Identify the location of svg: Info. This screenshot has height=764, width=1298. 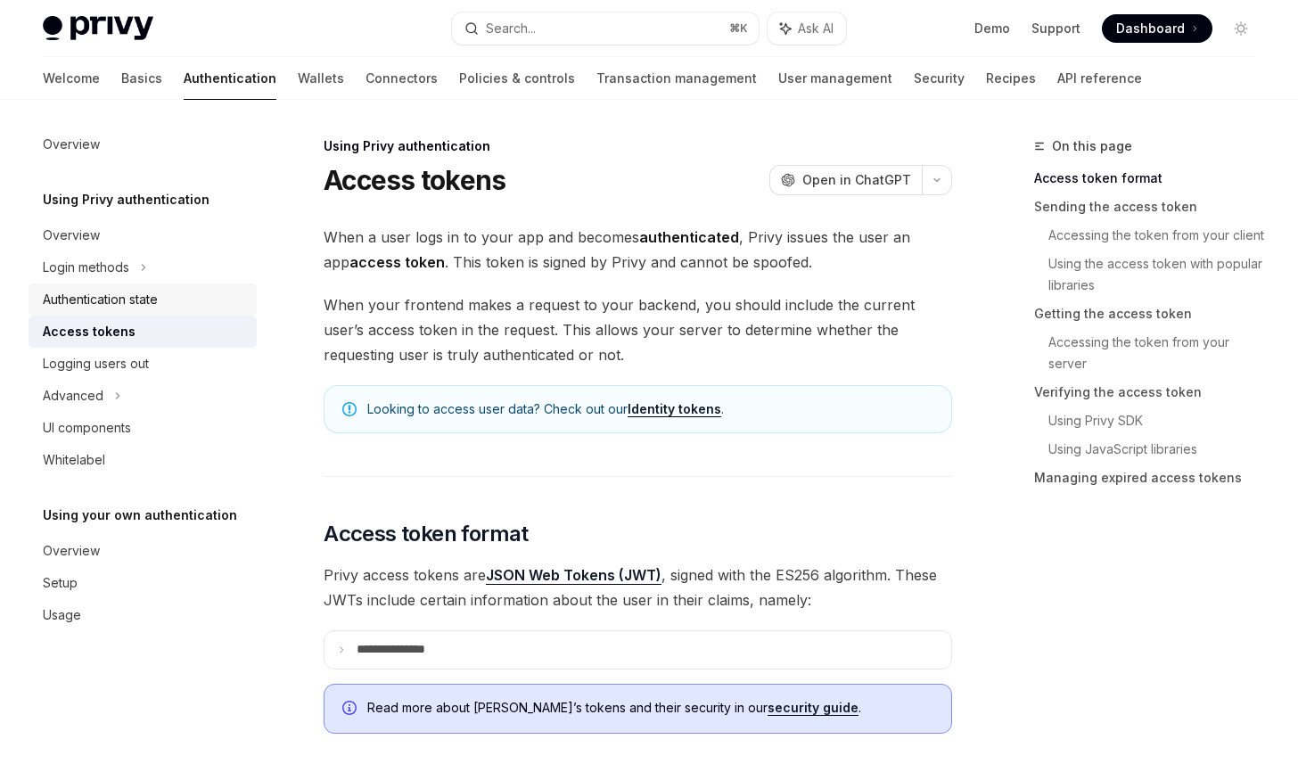
(351, 710).